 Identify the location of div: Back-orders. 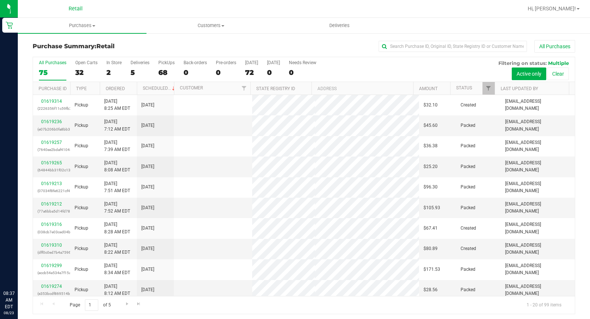
(195, 63).